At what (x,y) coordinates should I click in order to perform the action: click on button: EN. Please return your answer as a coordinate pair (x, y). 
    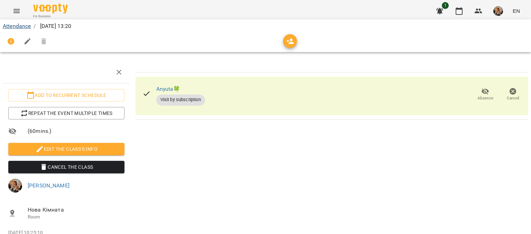
    Looking at the image, I should click on (516, 11).